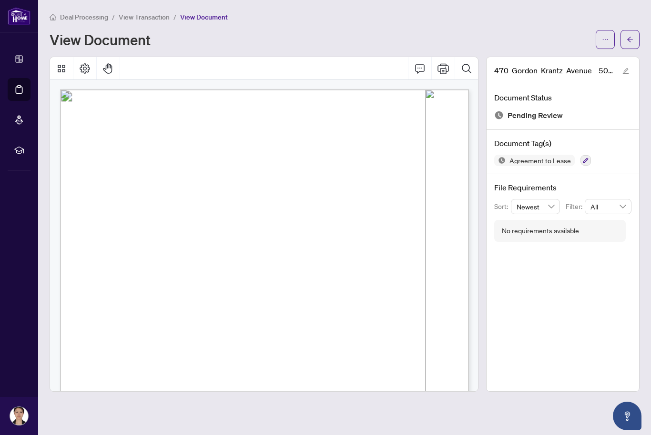  I want to click on div: No requirements available, so click(540, 231).